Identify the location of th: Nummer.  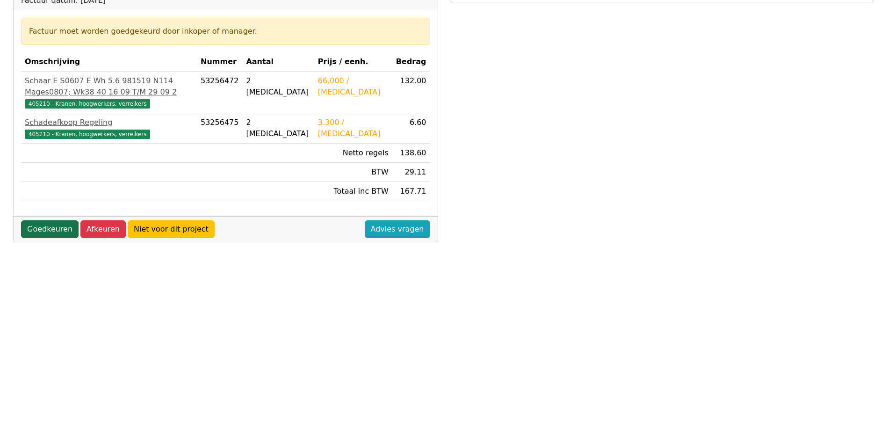
(219, 62).